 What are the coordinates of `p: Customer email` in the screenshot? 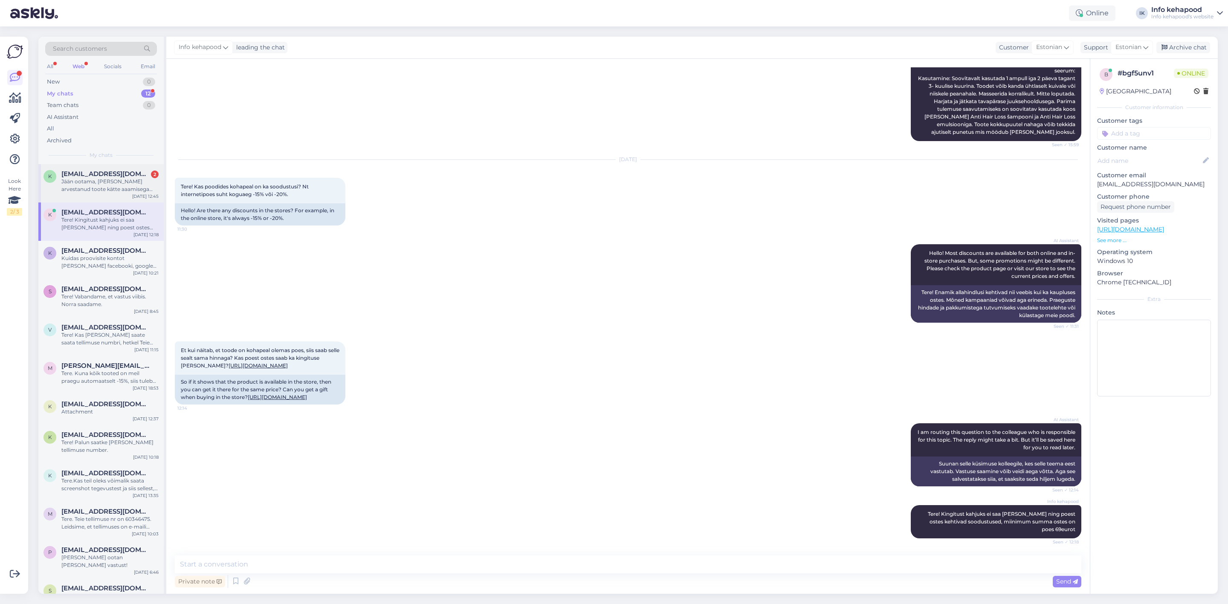 It's located at (1154, 175).